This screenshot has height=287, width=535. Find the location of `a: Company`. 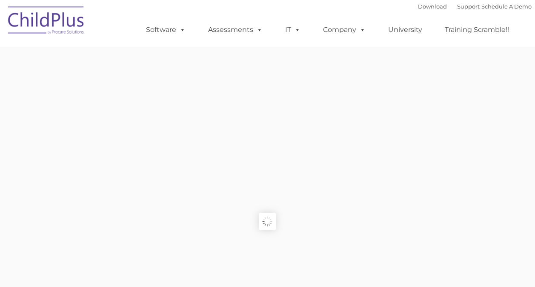

a: Company is located at coordinates (344, 30).